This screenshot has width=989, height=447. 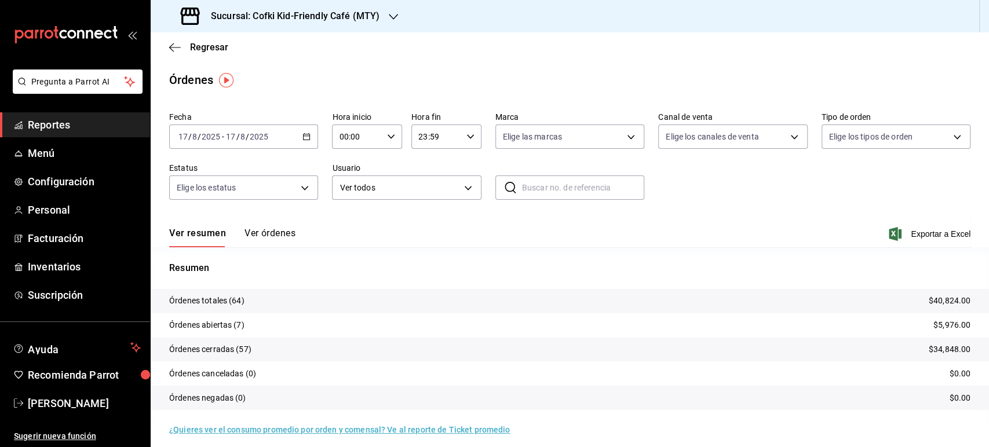 What do you see at coordinates (84, 295) in the screenshot?
I see `span: Suscripción` at bounding box center [84, 295].